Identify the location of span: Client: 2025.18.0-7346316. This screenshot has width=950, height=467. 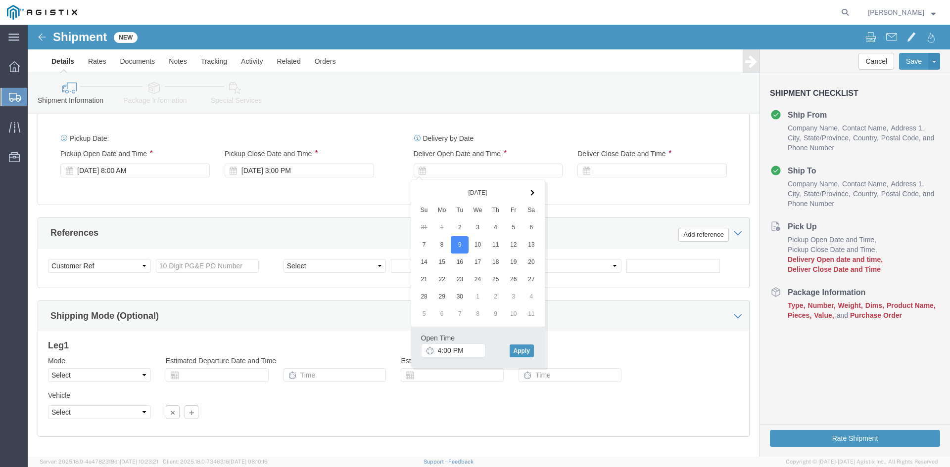
(215, 462).